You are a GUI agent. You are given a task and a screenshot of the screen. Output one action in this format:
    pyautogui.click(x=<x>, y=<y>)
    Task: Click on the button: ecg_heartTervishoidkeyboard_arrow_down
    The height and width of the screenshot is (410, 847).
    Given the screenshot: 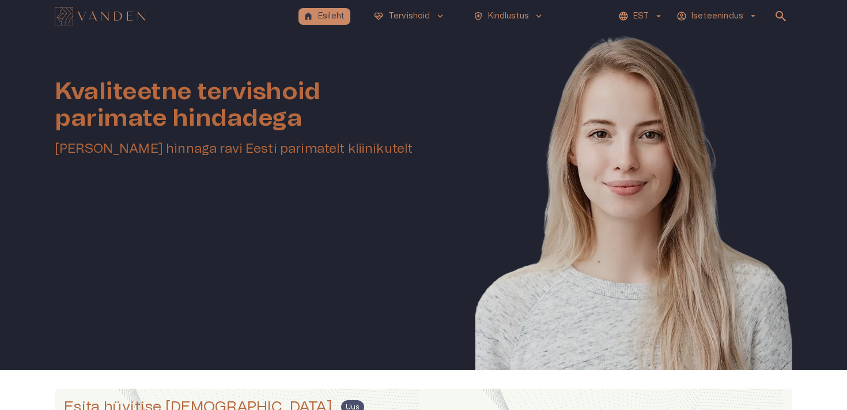 What is the action you would take?
    pyautogui.click(x=409, y=16)
    